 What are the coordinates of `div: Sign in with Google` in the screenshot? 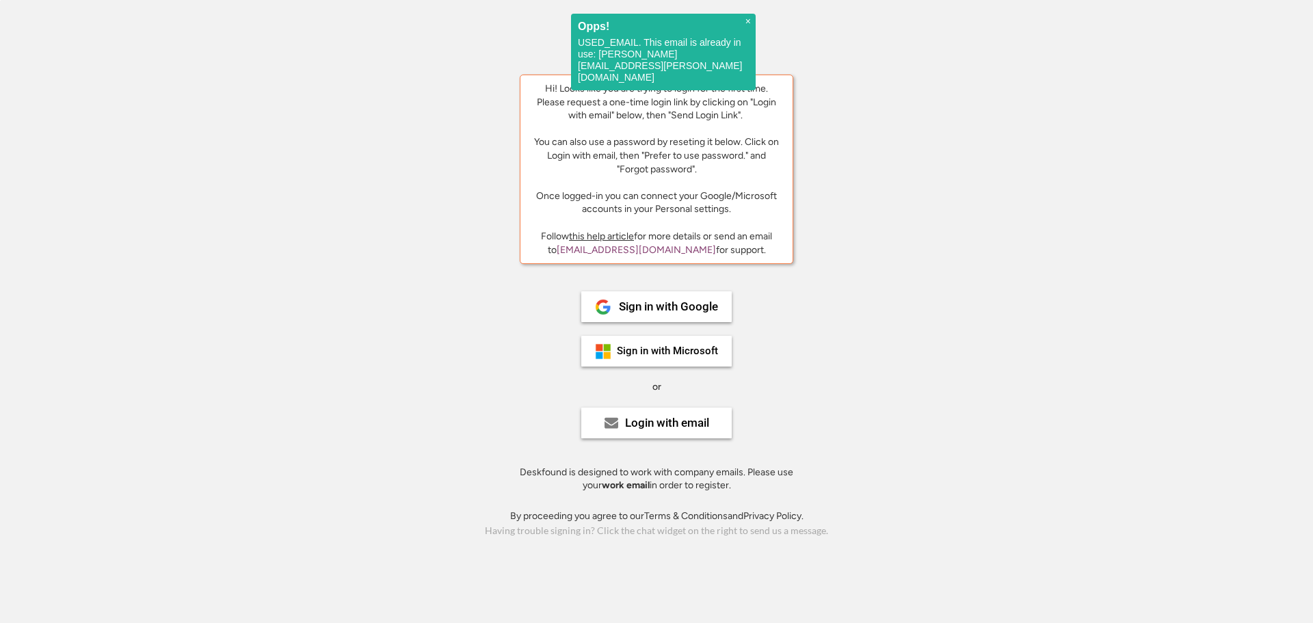 It's located at (668, 306).